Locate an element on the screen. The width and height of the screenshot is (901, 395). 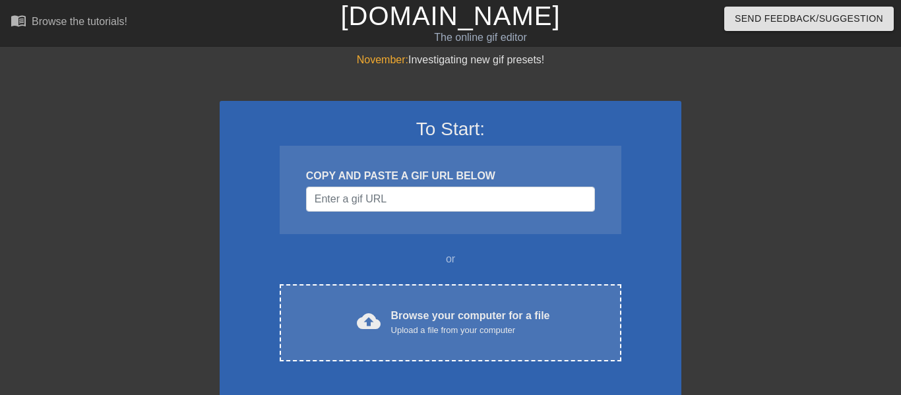
span: menu_book is located at coordinates (18, 20).